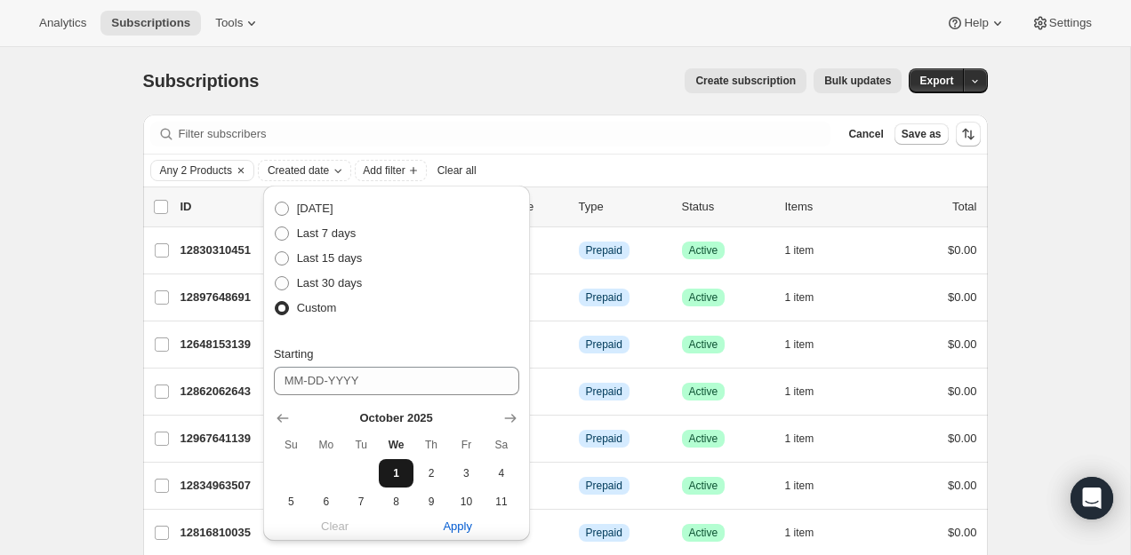 The width and height of the screenshot is (1131, 555). What do you see at coordinates (360, 445) in the screenshot?
I see `th: Tuesday` at bounding box center [360, 445].